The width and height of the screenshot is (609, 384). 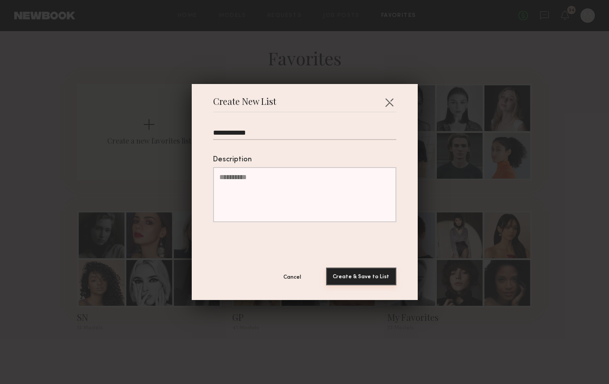 I want to click on button: Create & Save to List, so click(x=361, y=277).